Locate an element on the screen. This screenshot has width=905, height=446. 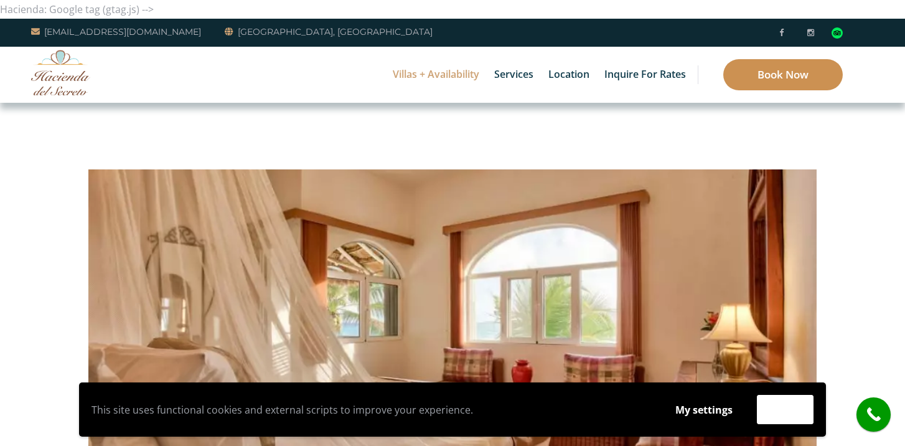
button: My settings is located at coordinates (704, 410).